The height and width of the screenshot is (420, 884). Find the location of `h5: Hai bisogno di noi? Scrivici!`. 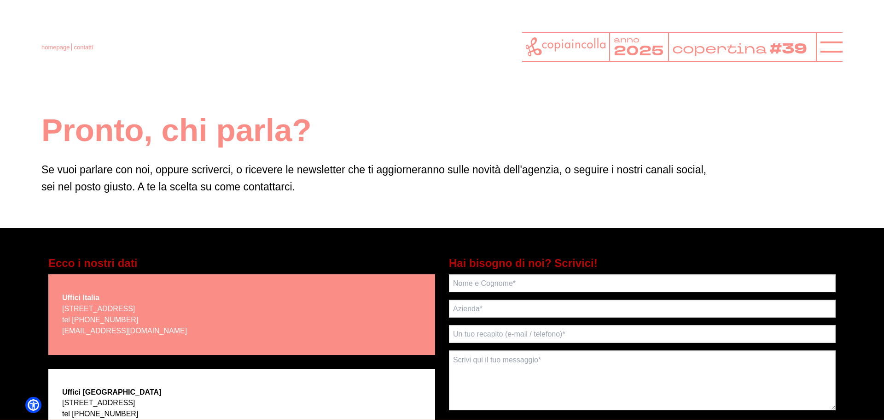

h5: Hai bisogno di noi? Scrivici! is located at coordinates (642, 263).